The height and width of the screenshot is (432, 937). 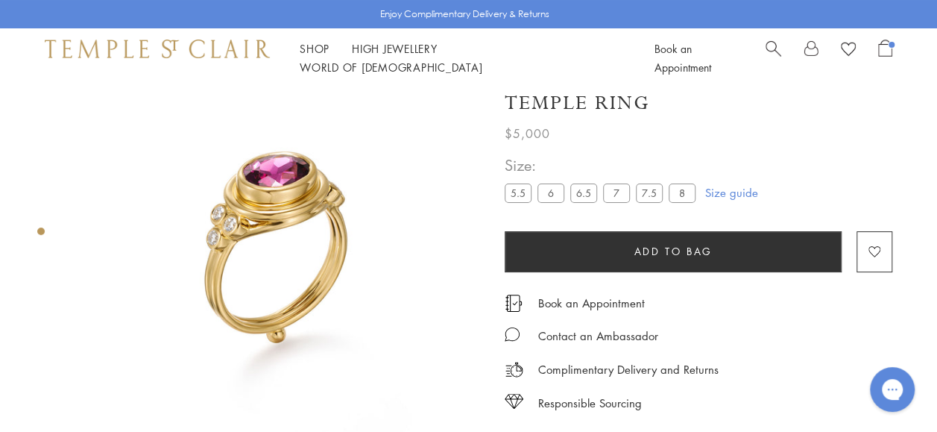 What do you see at coordinates (513, 369) in the screenshot?
I see `img: icon_delivery.svg` at bounding box center [513, 369].